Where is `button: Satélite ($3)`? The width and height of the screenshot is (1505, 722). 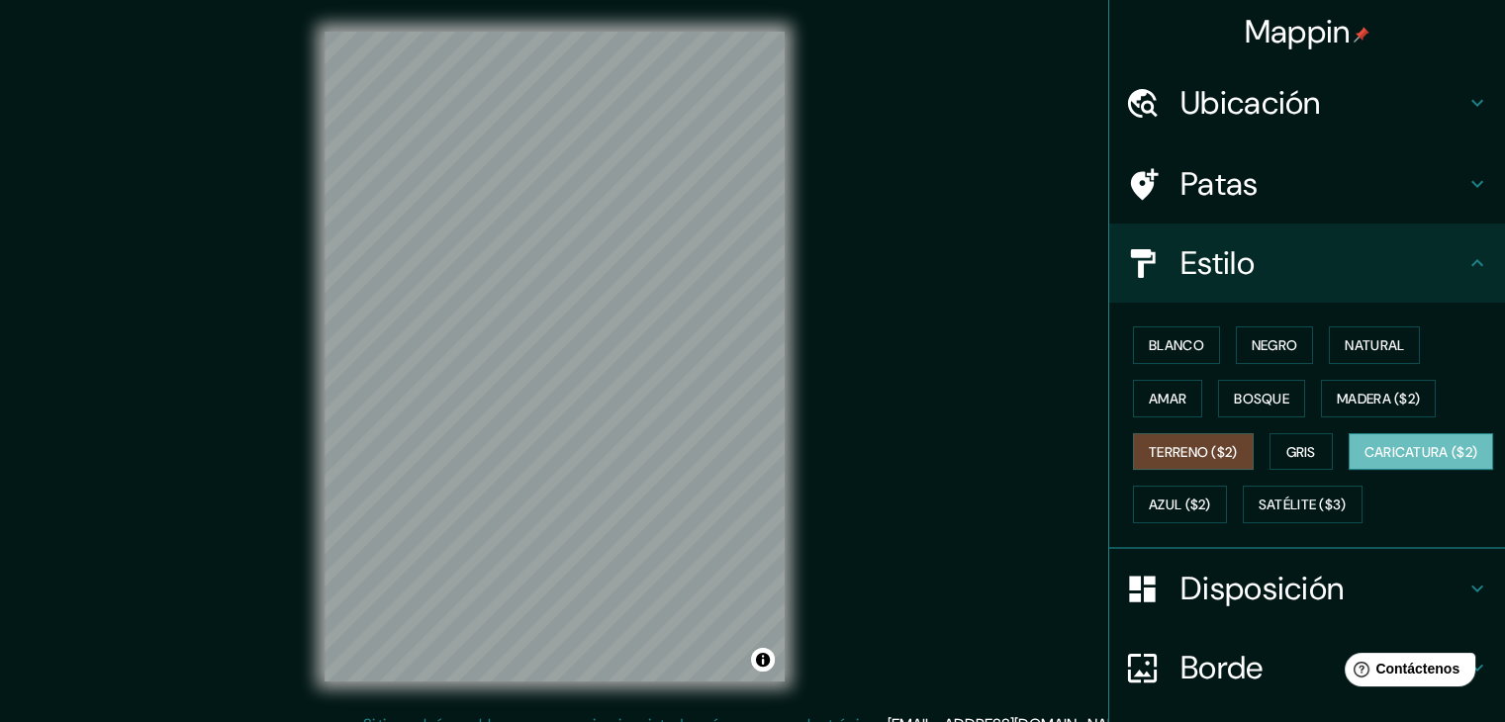
button: Satélite ($3) is located at coordinates (1302, 505).